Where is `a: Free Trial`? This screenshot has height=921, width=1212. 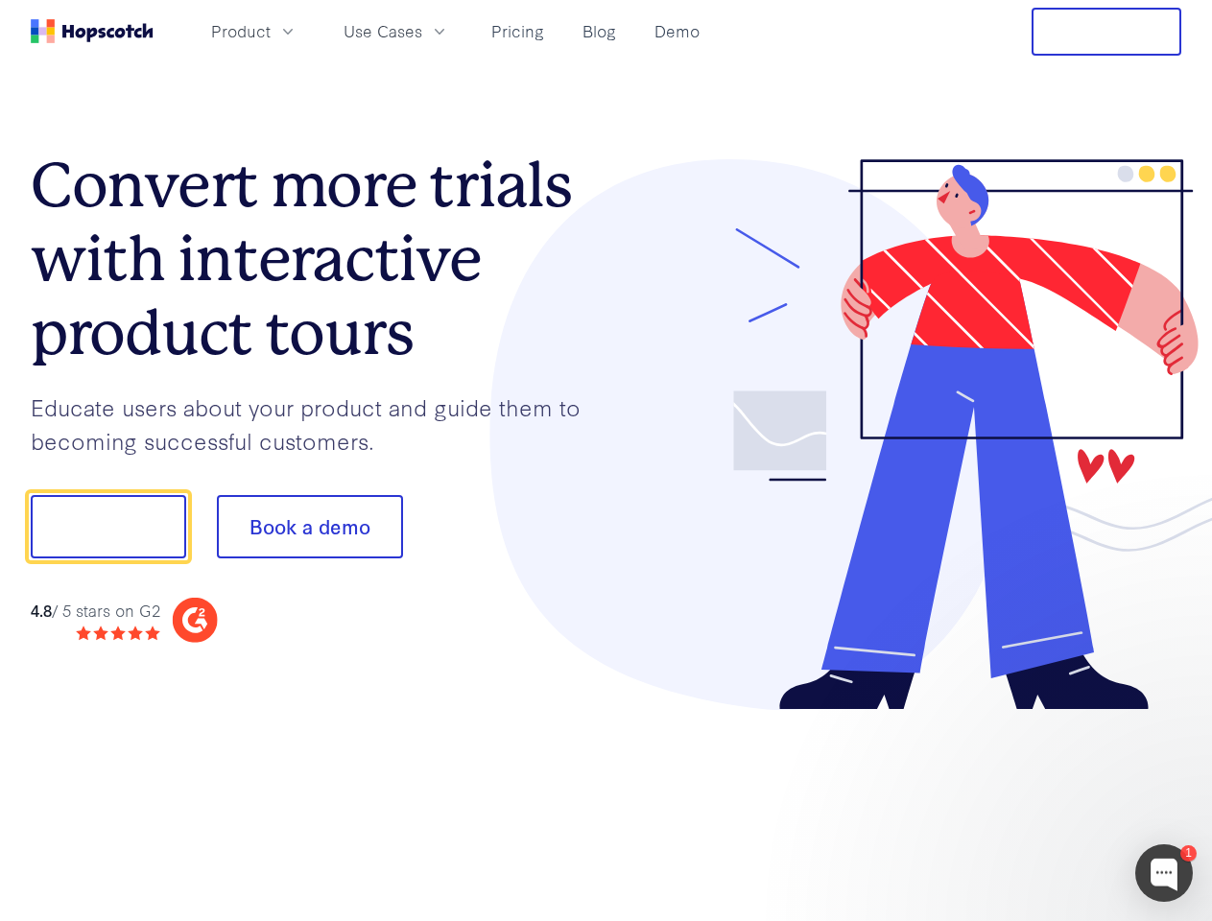
a: Free Trial is located at coordinates (1106, 32).